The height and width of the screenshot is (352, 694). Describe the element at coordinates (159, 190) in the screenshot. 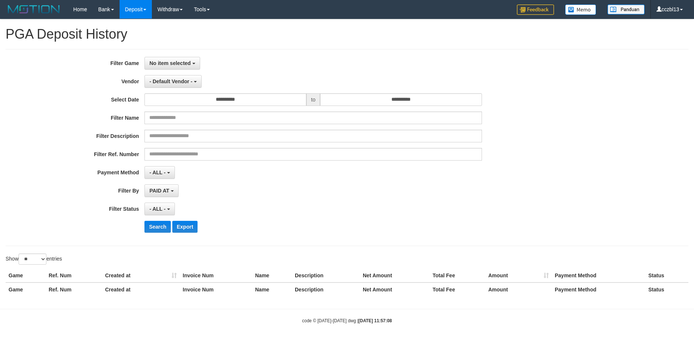

I see `span: PAID AT` at that location.